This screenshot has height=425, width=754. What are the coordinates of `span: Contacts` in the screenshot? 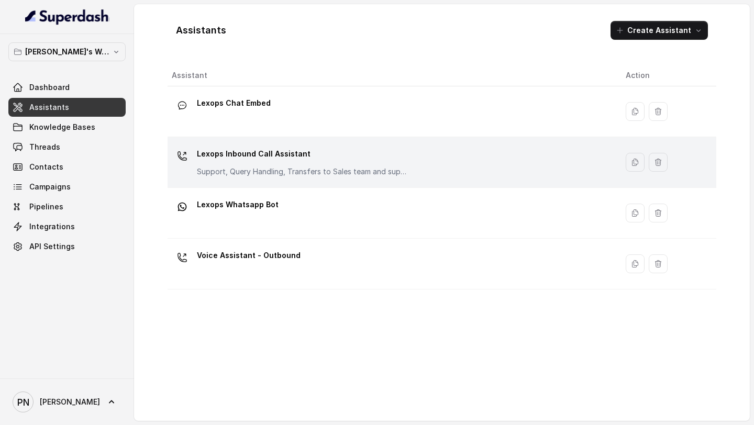 It's located at (46, 167).